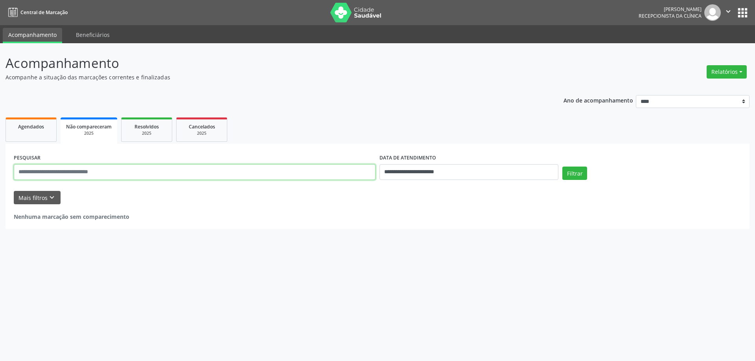 This screenshot has height=361, width=755. Describe the element at coordinates (27, 158) in the screenshot. I see `label: PESQUISAR` at that location.